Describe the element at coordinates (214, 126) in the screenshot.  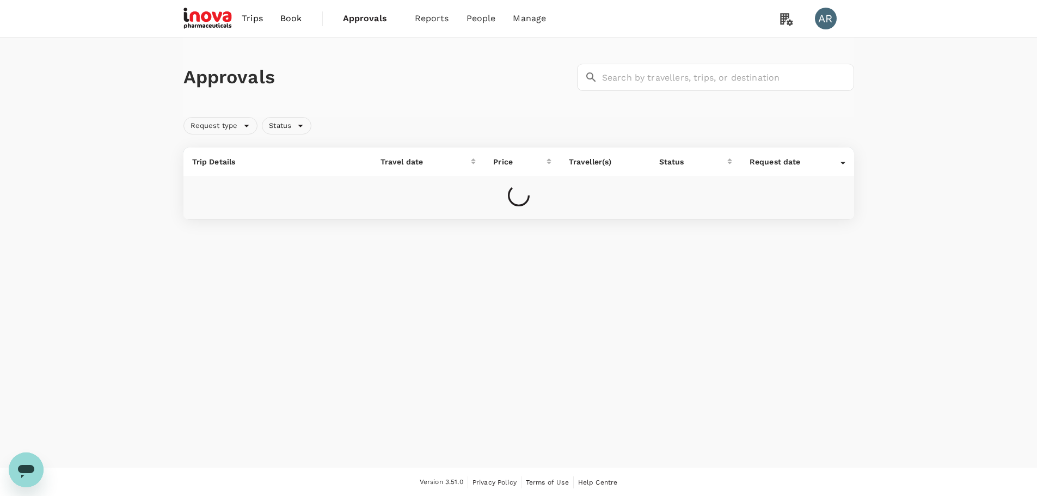
I see `span: Request type` at that location.